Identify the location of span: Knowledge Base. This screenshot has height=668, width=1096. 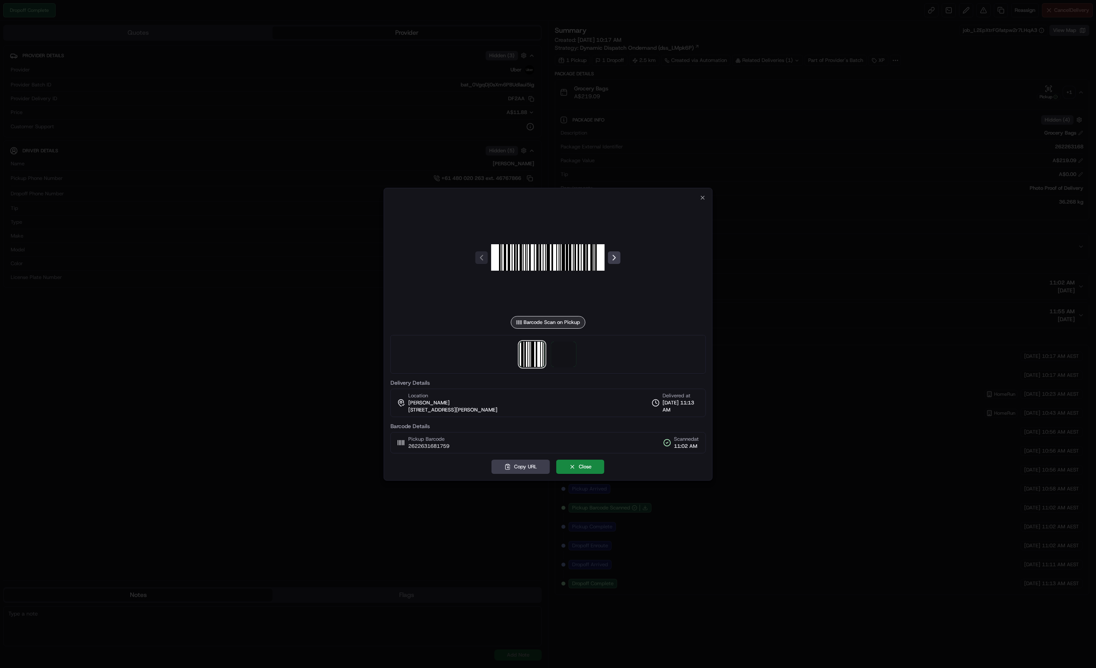
(38, 119).